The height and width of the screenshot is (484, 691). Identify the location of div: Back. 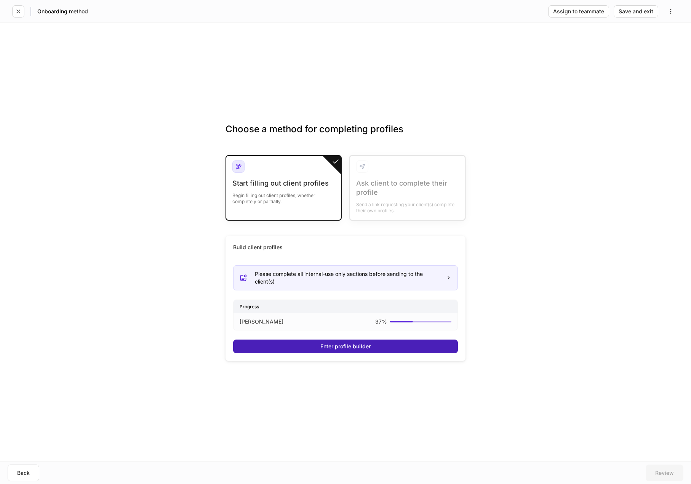
(23, 473).